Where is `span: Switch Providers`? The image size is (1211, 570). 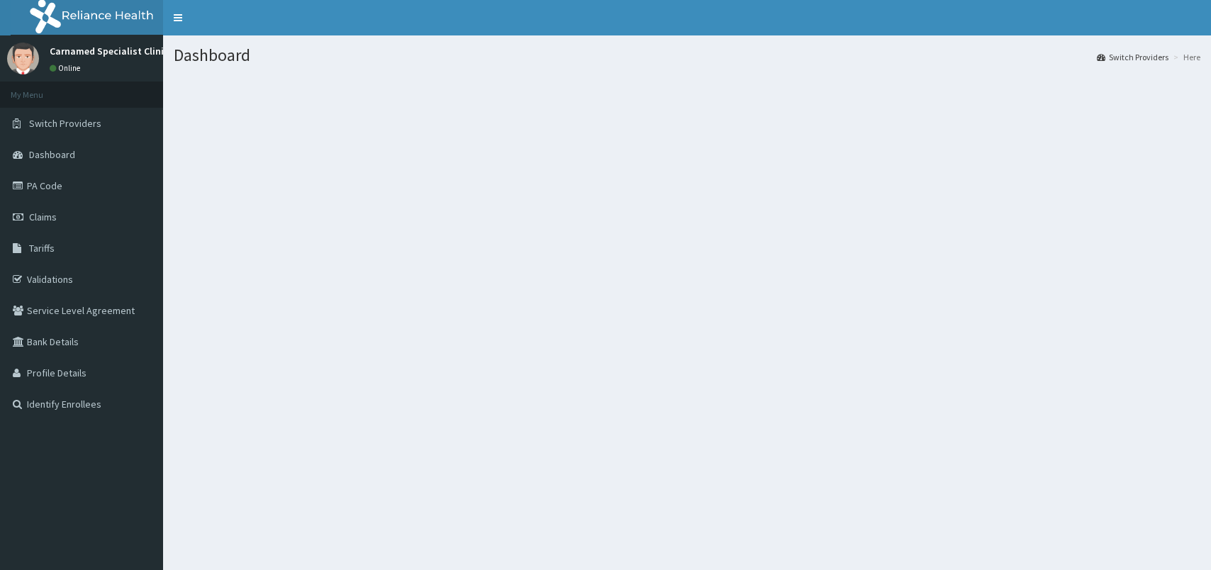
span: Switch Providers is located at coordinates (65, 123).